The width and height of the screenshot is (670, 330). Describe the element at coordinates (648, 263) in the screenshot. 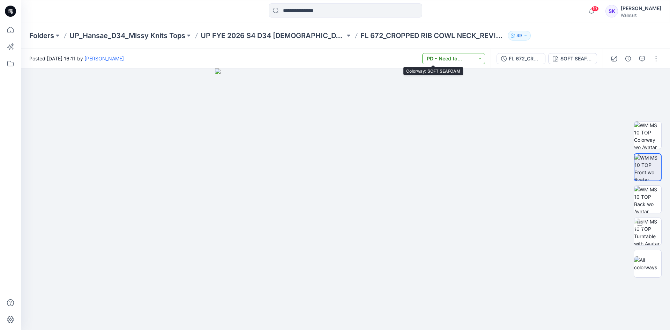

I see `img: All colorways` at that location.